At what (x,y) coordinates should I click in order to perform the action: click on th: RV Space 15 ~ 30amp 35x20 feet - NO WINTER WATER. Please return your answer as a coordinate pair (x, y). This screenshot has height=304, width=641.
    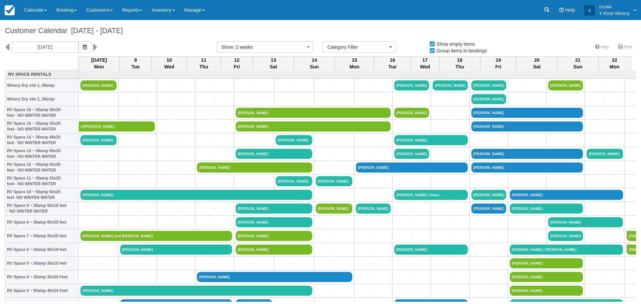
    Looking at the image, I should click on (42, 126).